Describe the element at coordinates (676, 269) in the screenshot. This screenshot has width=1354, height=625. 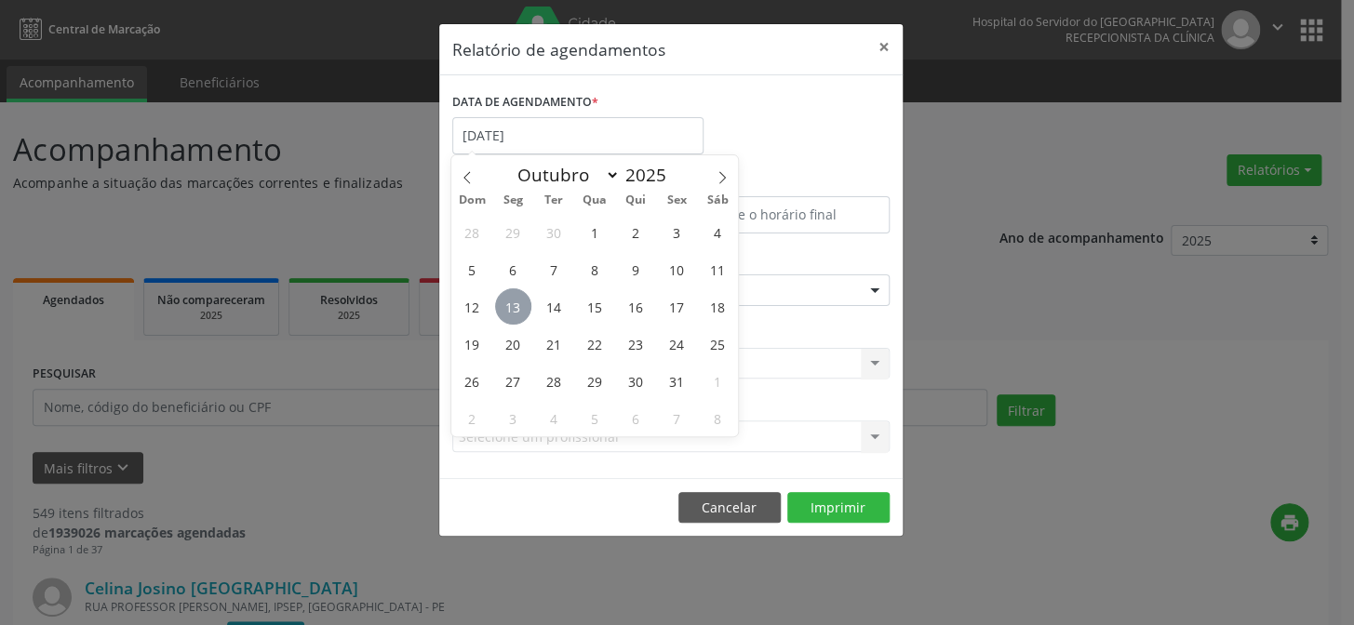
I see `span: Outubro 10, 2025` at that location.